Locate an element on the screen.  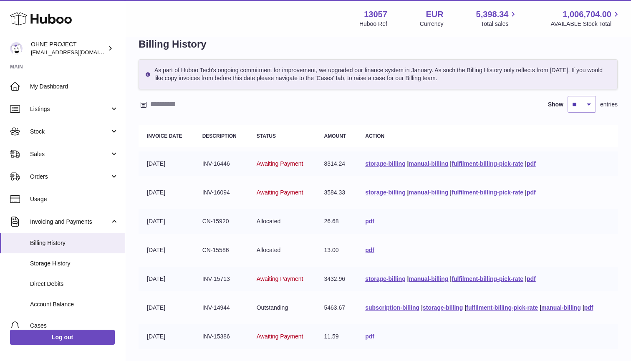
td: 13.00 is located at coordinates (336, 250).